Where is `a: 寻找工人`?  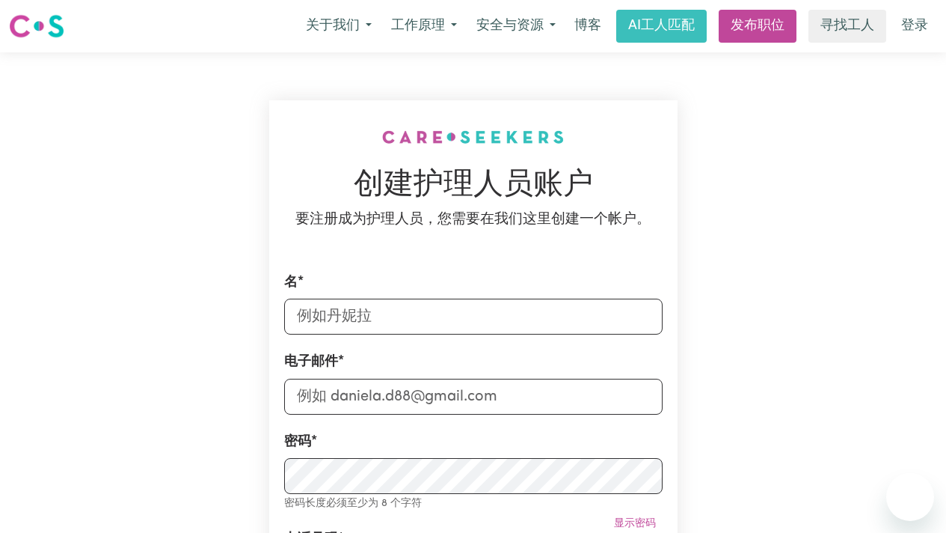 a: 寻找工人 is located at coordinates (847, 26).